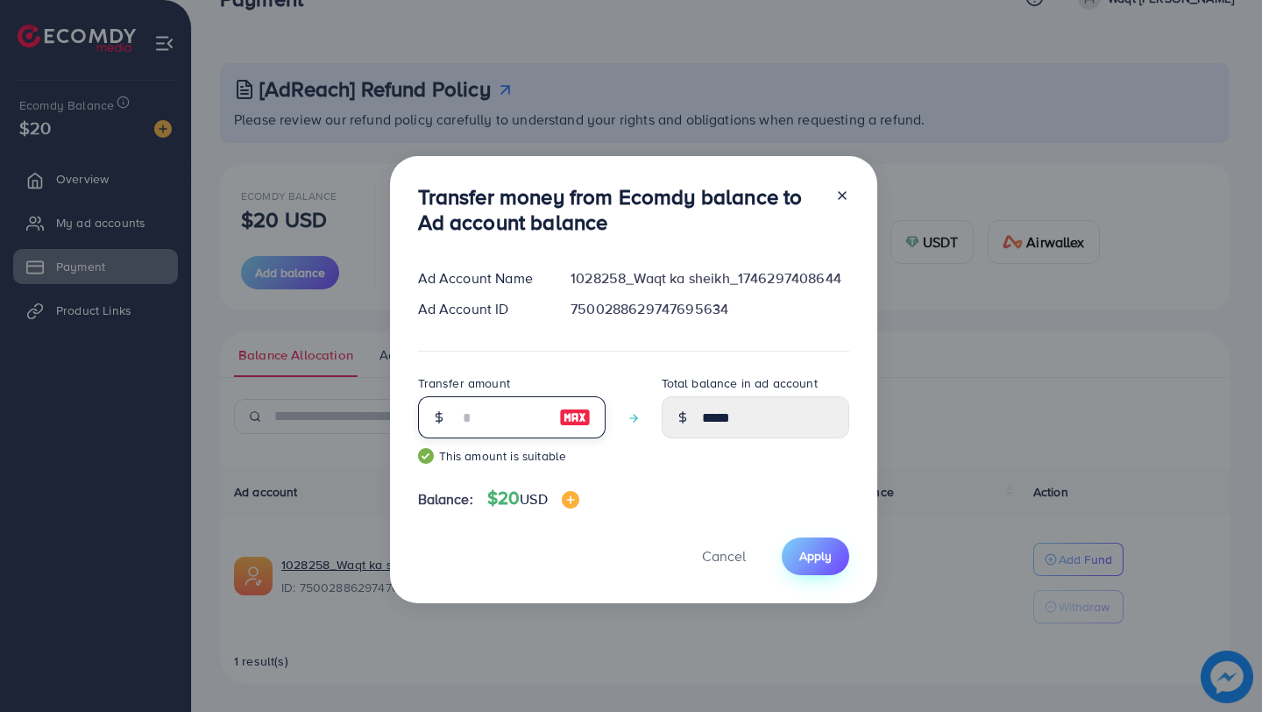 The image size is (1262, 712). I want to click on img: guide, so click(426, 456).